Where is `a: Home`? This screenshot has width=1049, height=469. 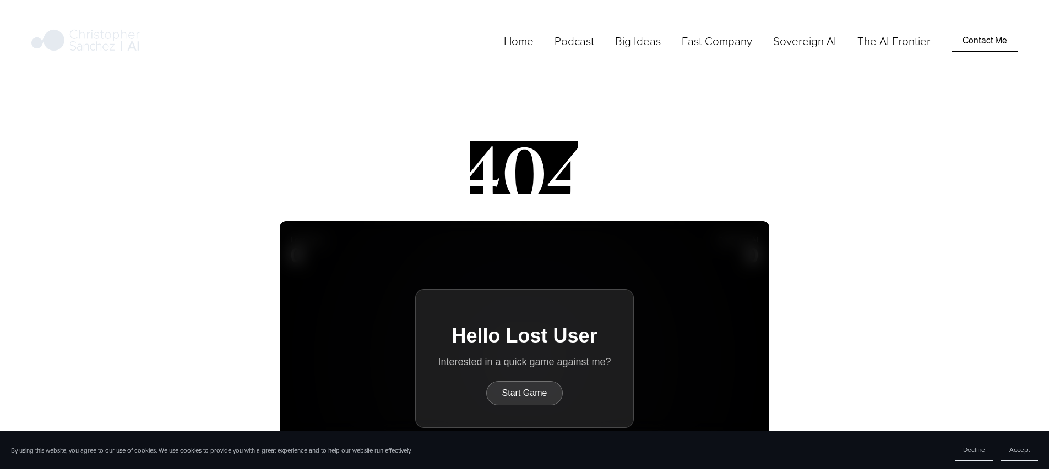 a: Home is located at coordinates (518, 41).